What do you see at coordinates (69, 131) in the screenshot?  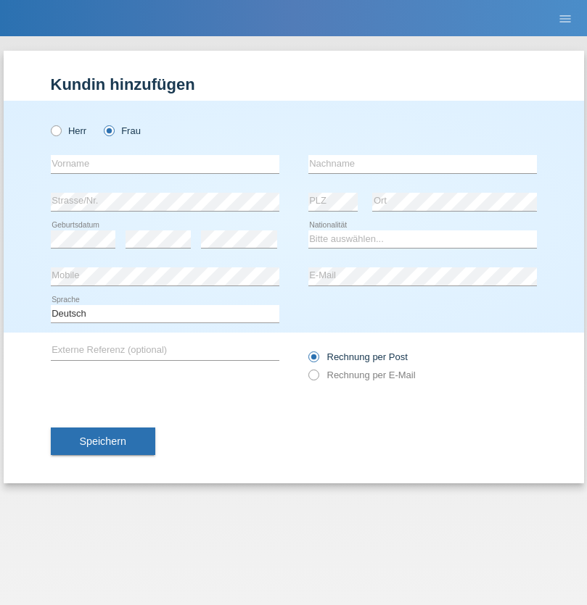 I see `label: Herr` at bounding box center [69, 131].